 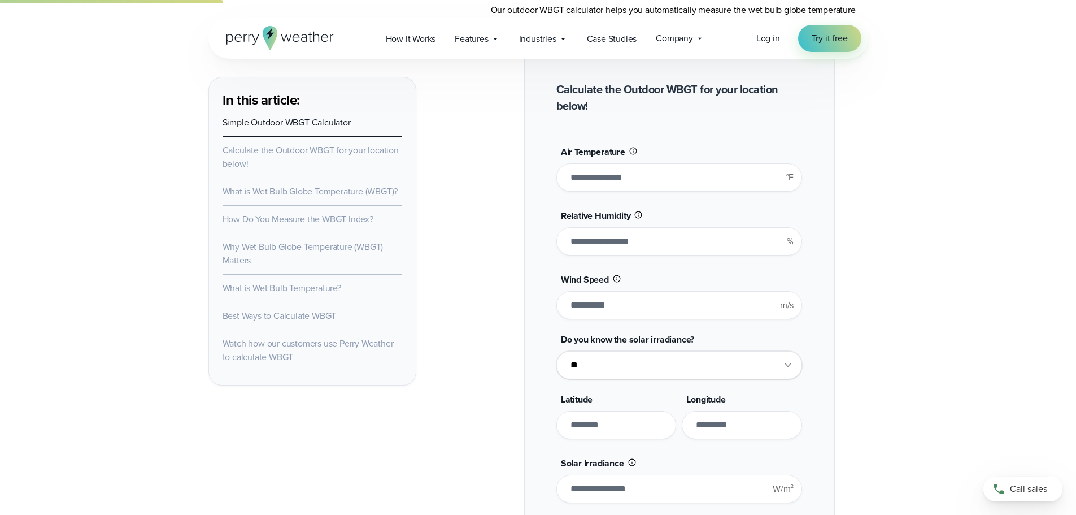 What do you see at coordinates (612, 38) in the screenshot?
I see `a: Case Studies` at bounding box center [612, 38].